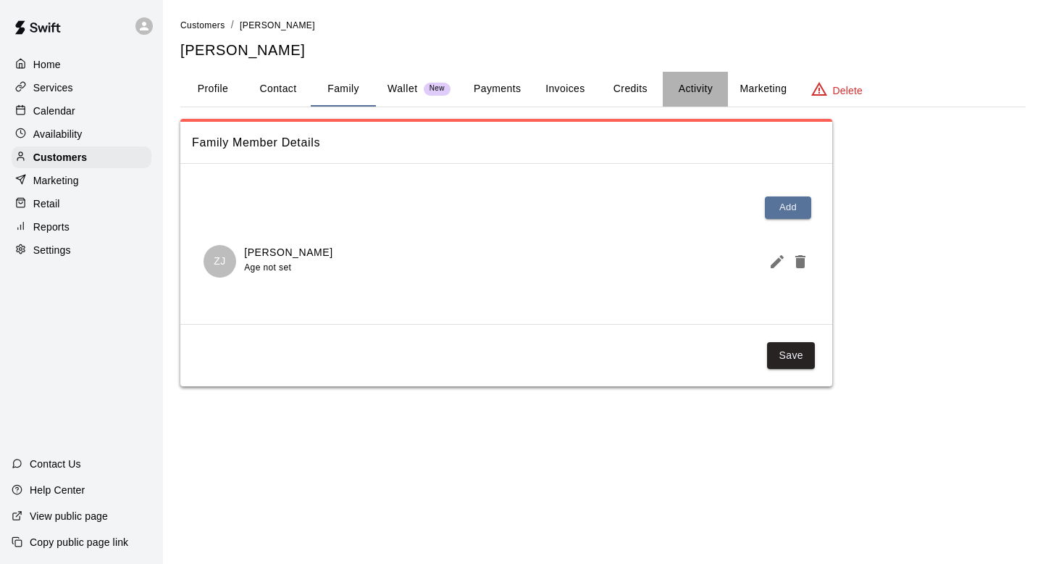  I want to click on button: Contact, so click(278, 89).